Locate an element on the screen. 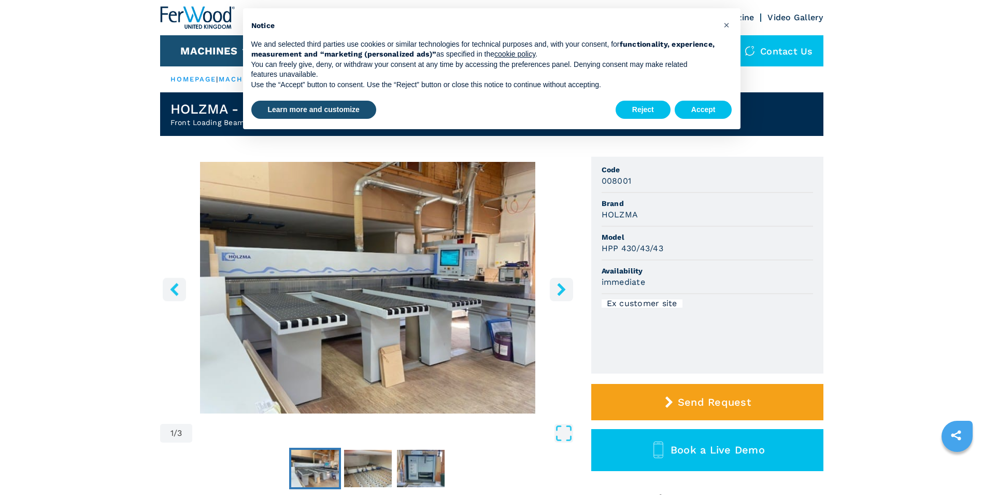 This screenshot has width=983, height=495. a: sharethis is located at coordinates (956, 435).